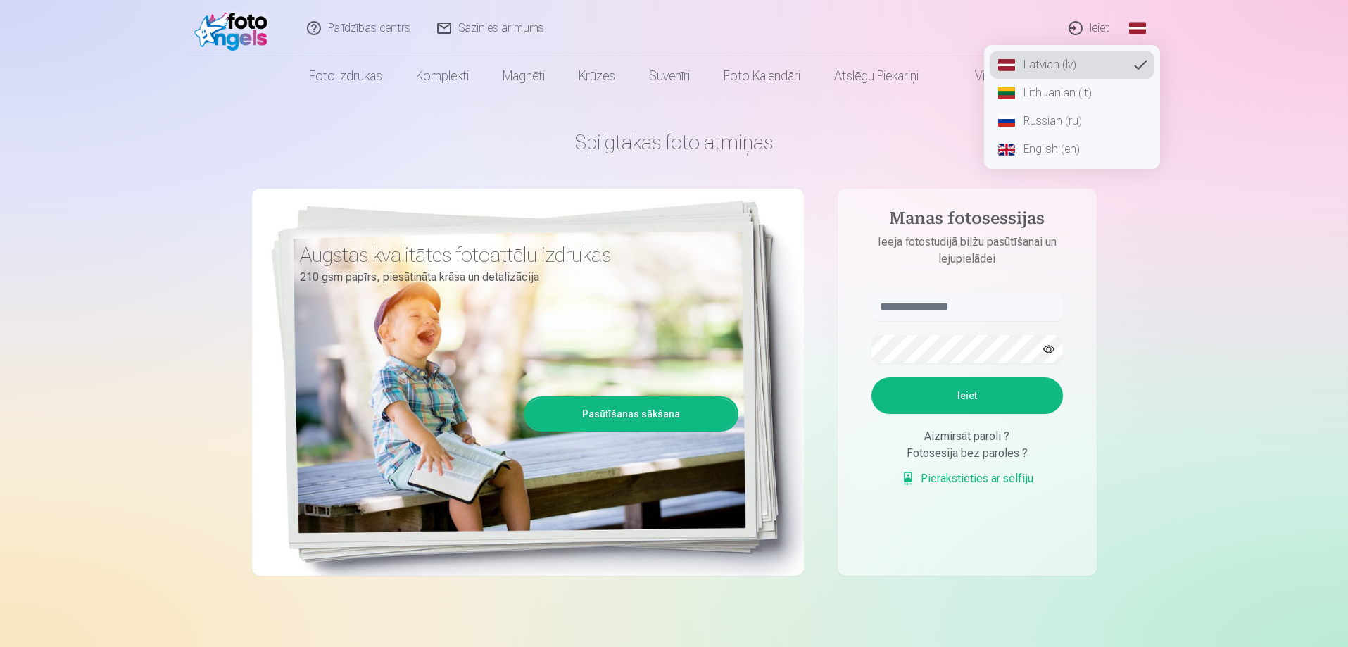 This screenshot has height=647, width=1348. Describe the element at coordinates (1072, 93) in the screenshot. I see `a: Lithuanian (lt)` at that location.